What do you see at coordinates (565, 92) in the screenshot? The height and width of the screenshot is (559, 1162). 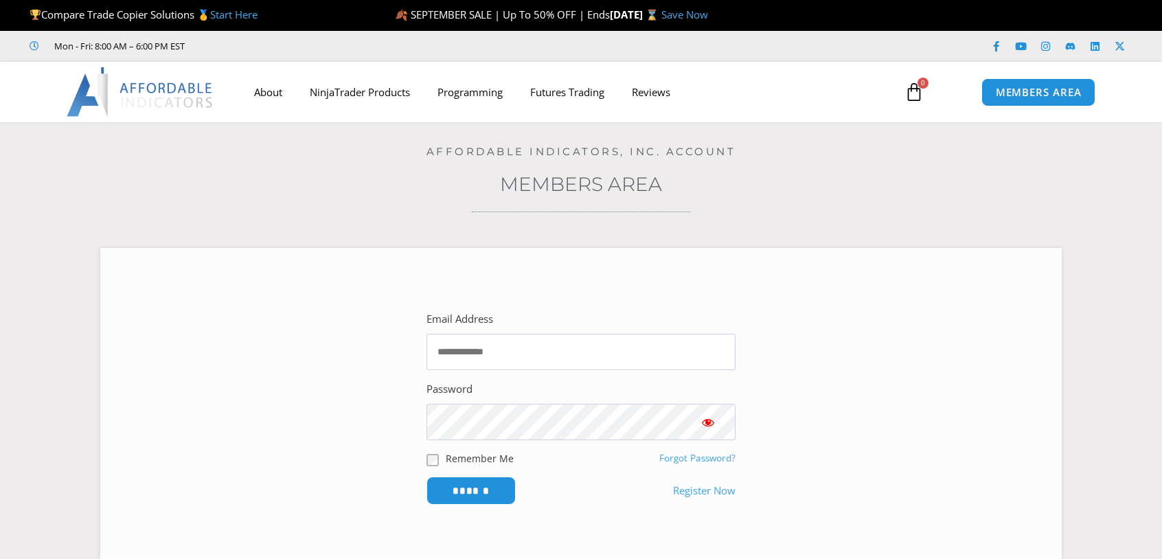 I see `nav: Menu` at bounding box center [565, 92].